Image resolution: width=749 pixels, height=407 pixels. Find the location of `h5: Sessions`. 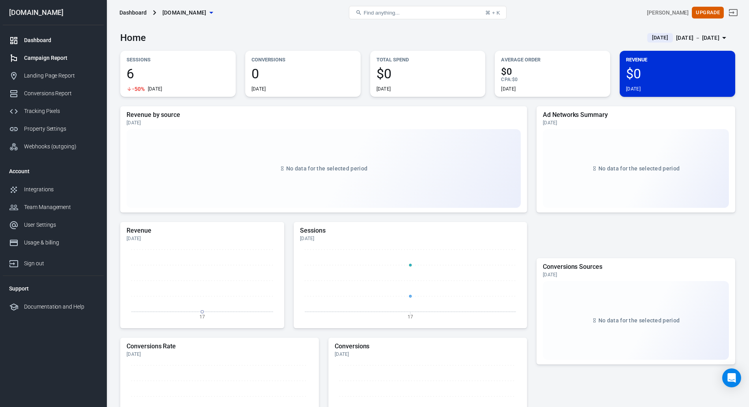

h5: Sessions is located at coordinates (410, 231).